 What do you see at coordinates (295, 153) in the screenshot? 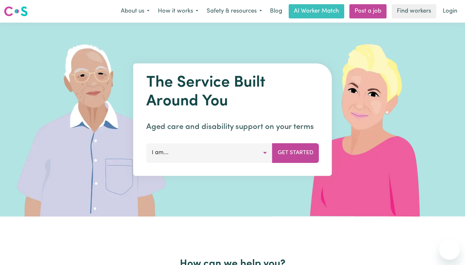
I see `button: Get Started` at bounding box center [295, 153].